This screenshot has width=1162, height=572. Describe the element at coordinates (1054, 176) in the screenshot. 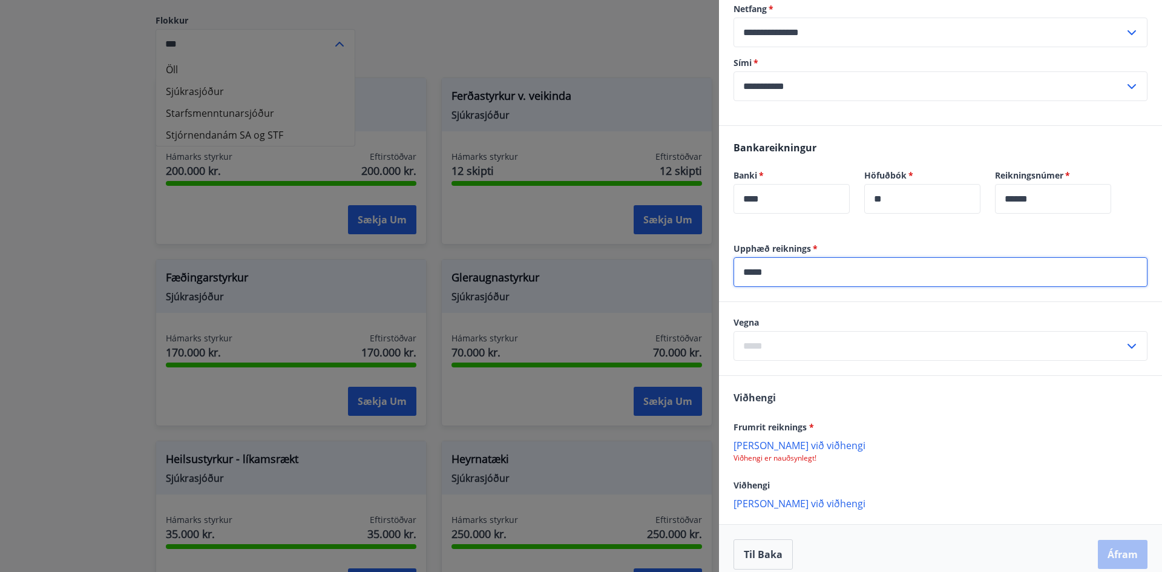

I see `label: Reikningsnúmer` at that location.